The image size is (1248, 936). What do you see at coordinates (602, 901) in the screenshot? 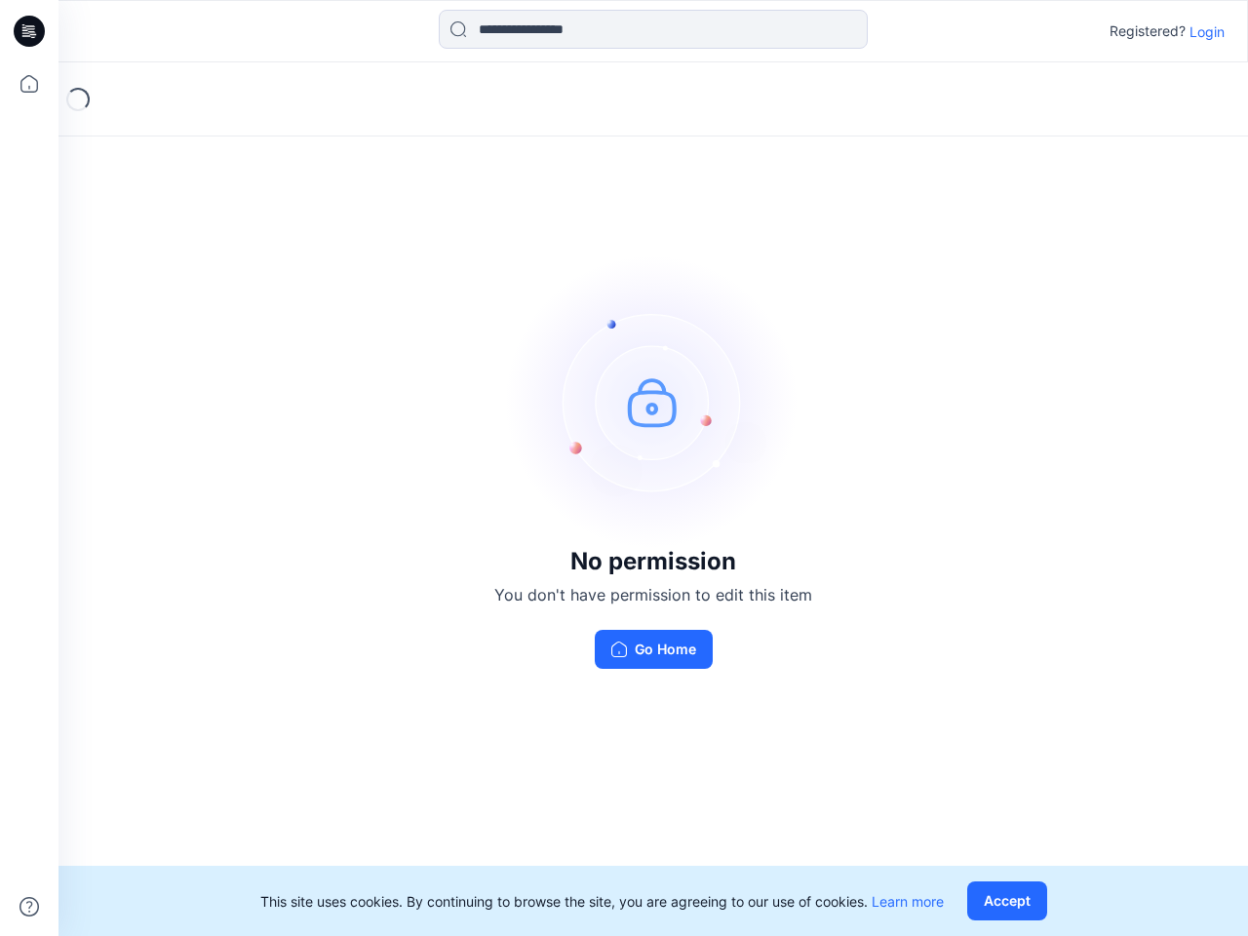
I see `p: This site uses cookies. By continuing to browse the site, you are agreeing to our use of cookies.` at bounding box center [602, 901].